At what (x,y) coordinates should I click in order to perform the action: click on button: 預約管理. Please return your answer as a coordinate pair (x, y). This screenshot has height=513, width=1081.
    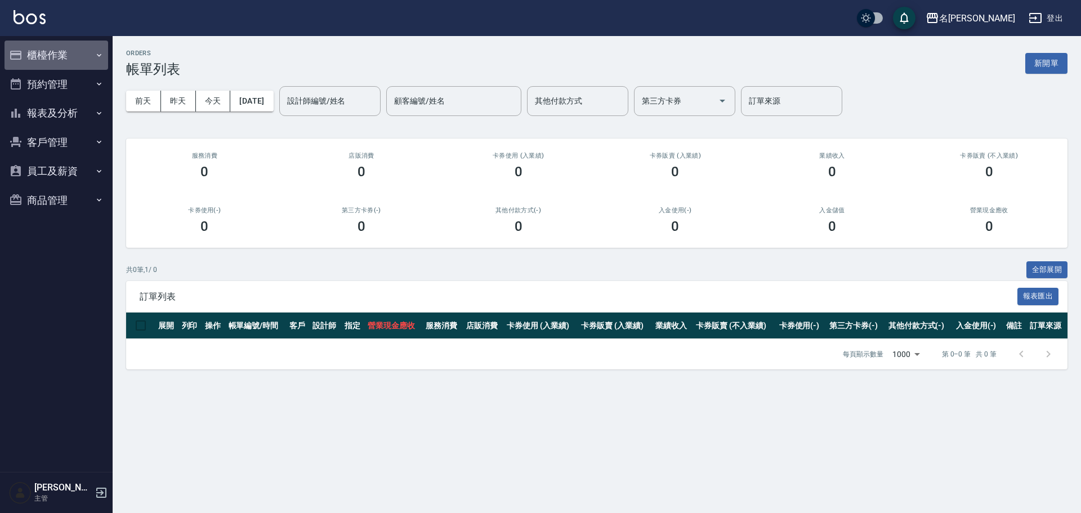
    Looking at the image, I should click on (56, 84).